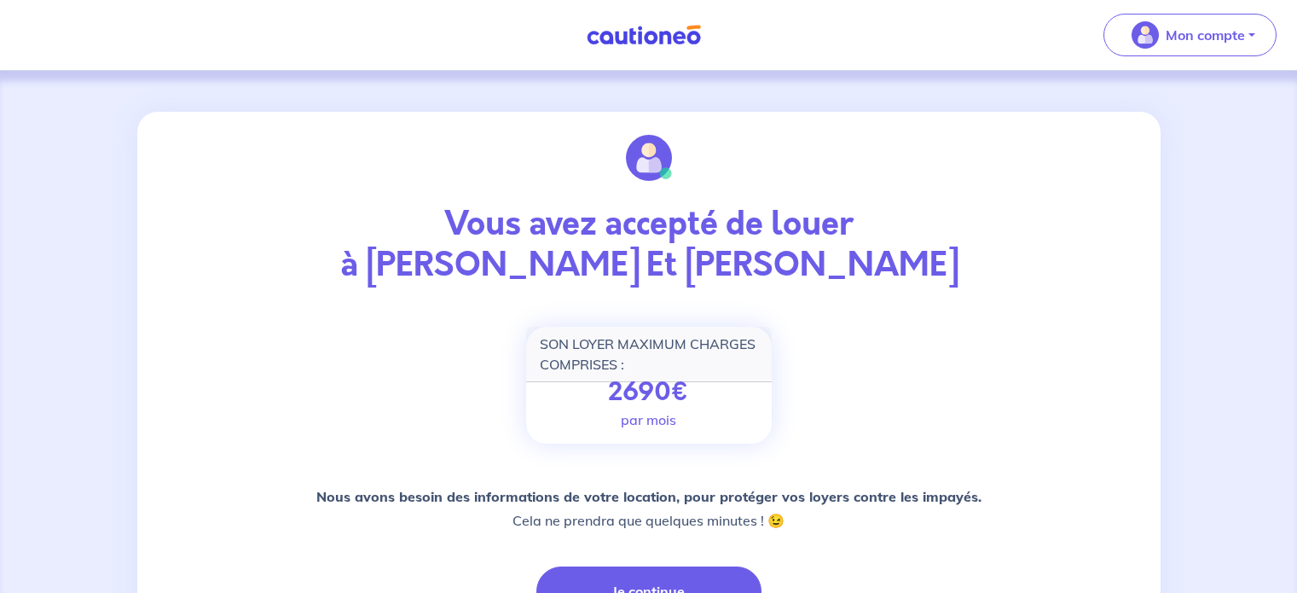 The width and height of the screenshot is (1297, 593). Describe the element at coordinates (648, 392) in the screenshot. I see `p: 2690` at that location.